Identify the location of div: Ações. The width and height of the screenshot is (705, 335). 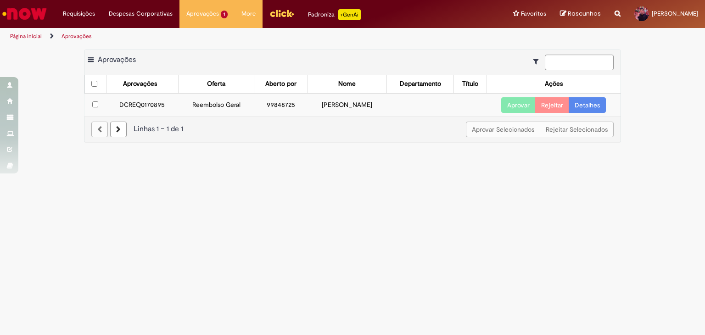
(554, 84).